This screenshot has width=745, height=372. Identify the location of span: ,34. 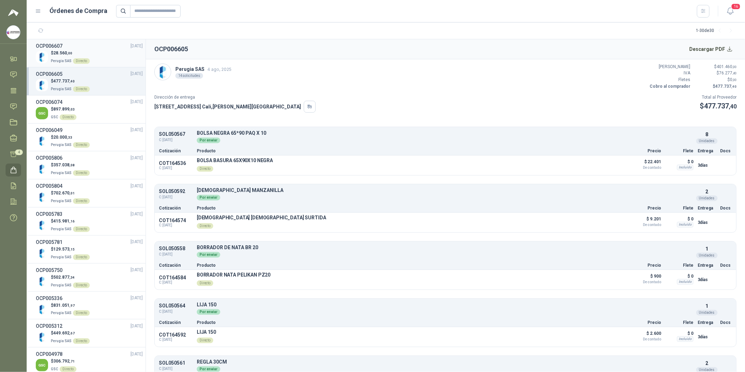
(72, 277).